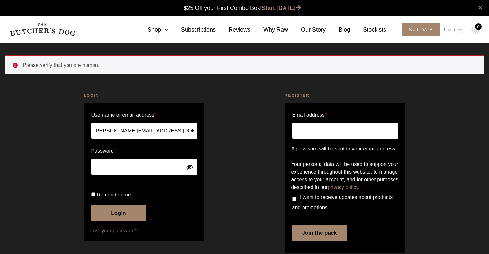 Image resolution: width=489 pixels, height=254 pixels. I want to click on a: privacy policy, so click(343, 187).